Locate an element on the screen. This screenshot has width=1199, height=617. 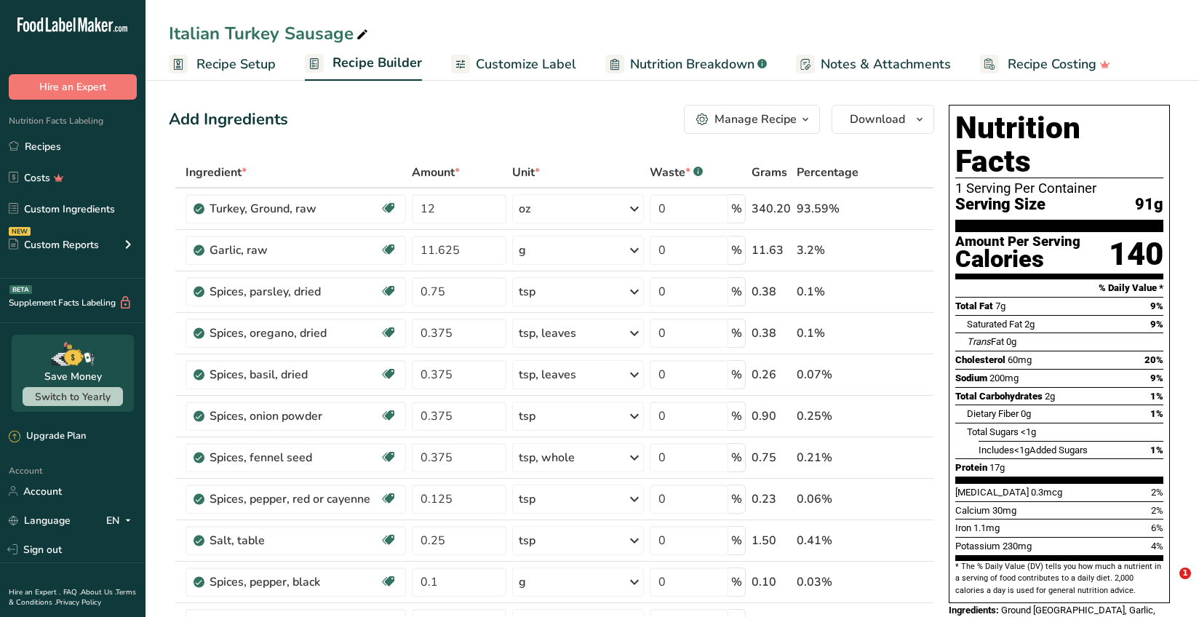
div: 93.59% is located at coordinates (831, 209).